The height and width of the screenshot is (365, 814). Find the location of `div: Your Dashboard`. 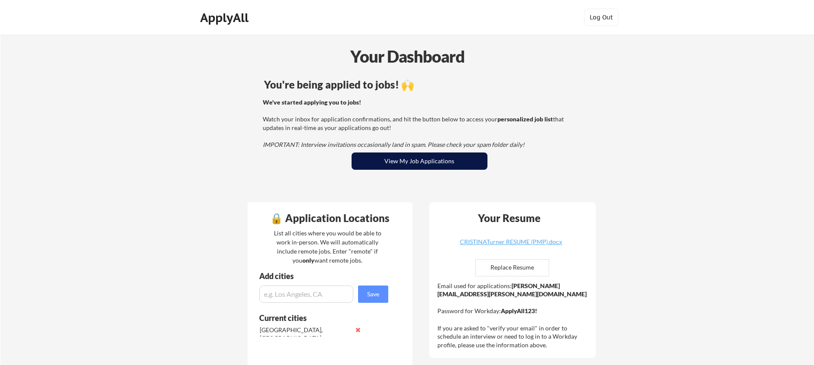

div: Your Dashboard is located at coordinates (407, 56).